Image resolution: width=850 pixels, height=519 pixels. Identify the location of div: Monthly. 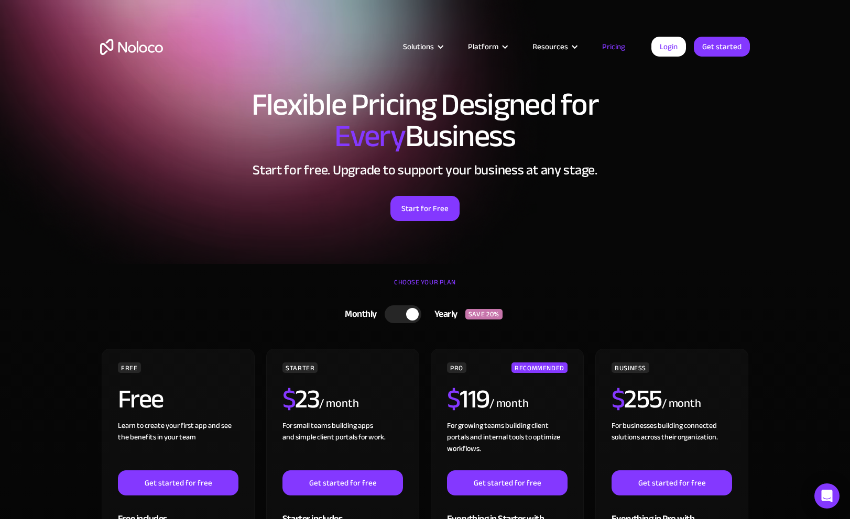
(358, 314).